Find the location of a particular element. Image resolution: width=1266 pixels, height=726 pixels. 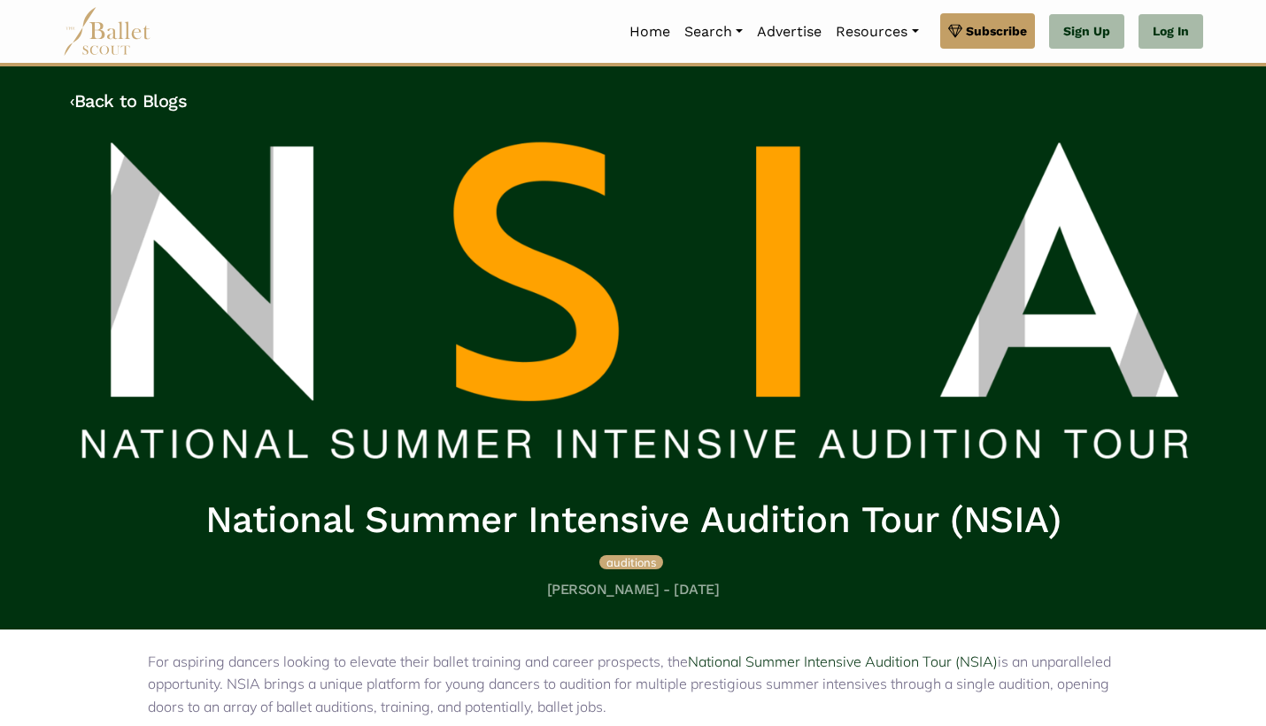

img: gem.svg is located at coordinates (955, 31).